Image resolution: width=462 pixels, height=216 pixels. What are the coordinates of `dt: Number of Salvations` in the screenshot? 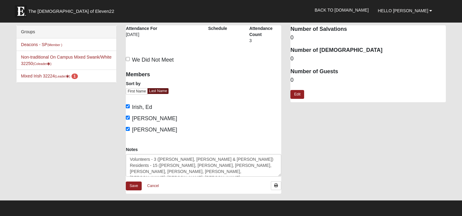 It's located at (368, 29).